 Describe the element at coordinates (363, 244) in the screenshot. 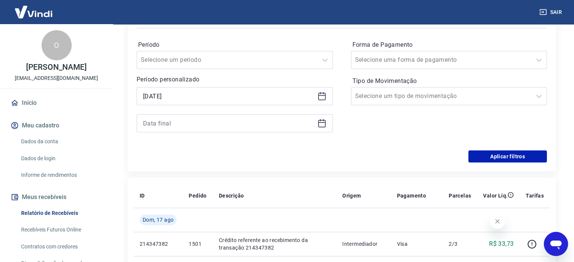

I see `p: Intermediador` at that location.